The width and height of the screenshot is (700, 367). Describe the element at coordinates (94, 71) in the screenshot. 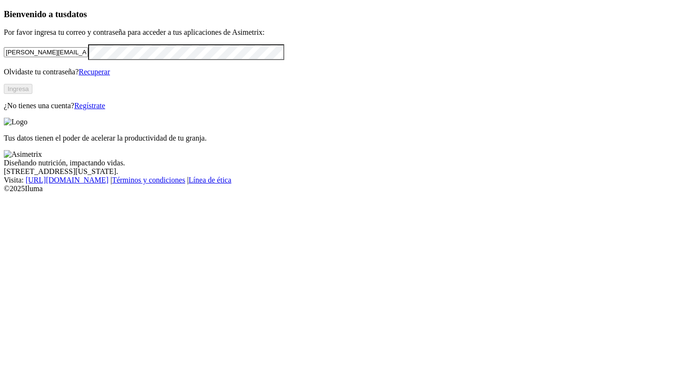

I see `a: Recuperar` at that location.